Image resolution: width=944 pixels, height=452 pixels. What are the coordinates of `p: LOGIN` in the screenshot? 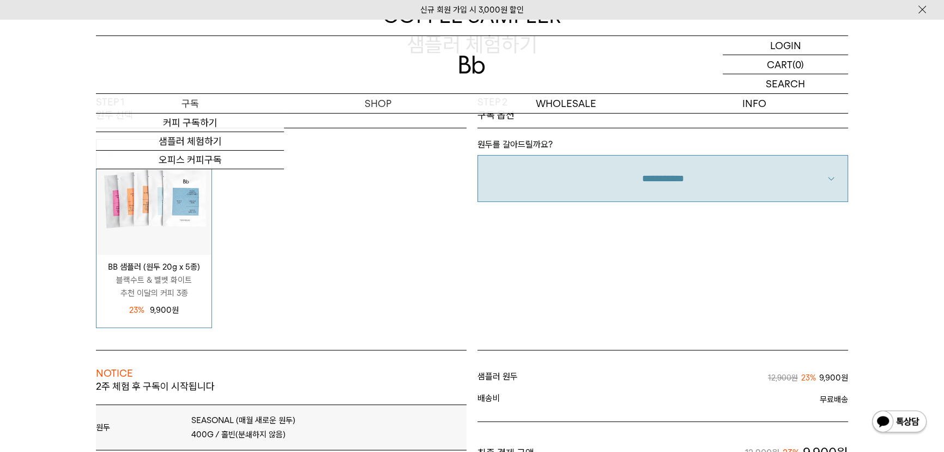 It's located at (786, 45).